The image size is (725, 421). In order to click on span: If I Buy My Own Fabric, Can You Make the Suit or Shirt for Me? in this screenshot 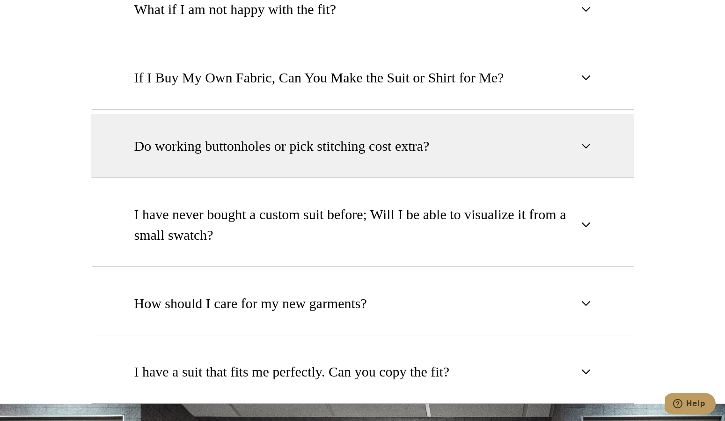, I will do `click(319, 78)`.